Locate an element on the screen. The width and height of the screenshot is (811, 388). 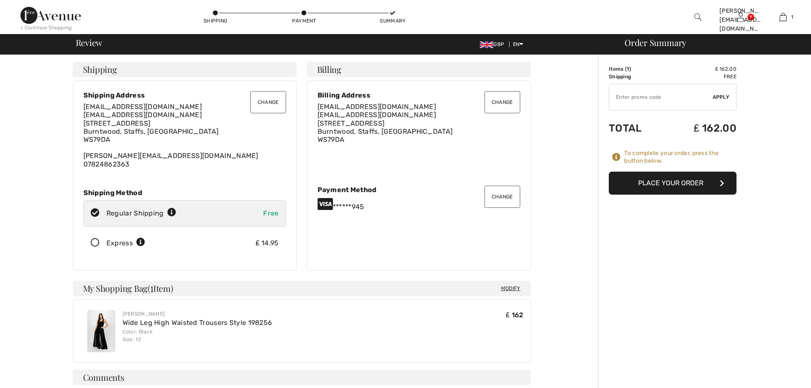
span: Modify is located at coordinates (511, 288).